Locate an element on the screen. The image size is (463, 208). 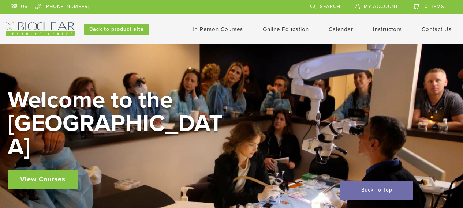
a: Online Education is located at coordinates (286, 29).